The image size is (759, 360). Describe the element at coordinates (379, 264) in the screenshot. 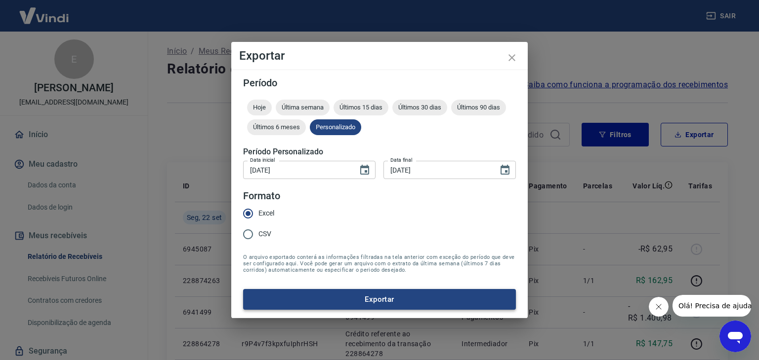

I see `span: O arquivo exportado conterá as informações filtradas na tela anterior com exceção do período que ...` at that location.